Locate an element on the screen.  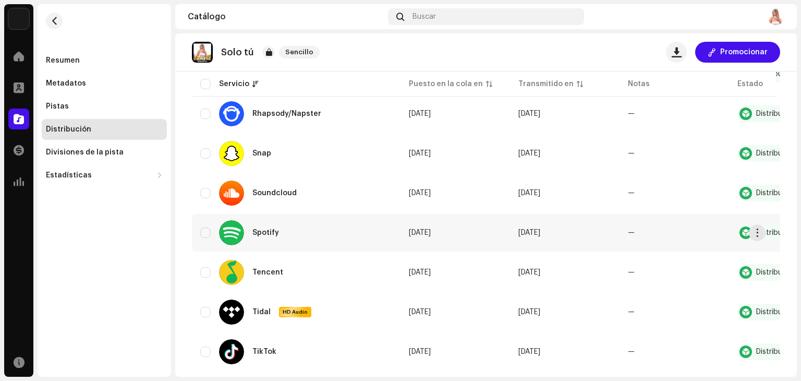
img: ca428dd1-b208-4446-aa79-b44b60839ff7 is located at coordinates (776, 17).